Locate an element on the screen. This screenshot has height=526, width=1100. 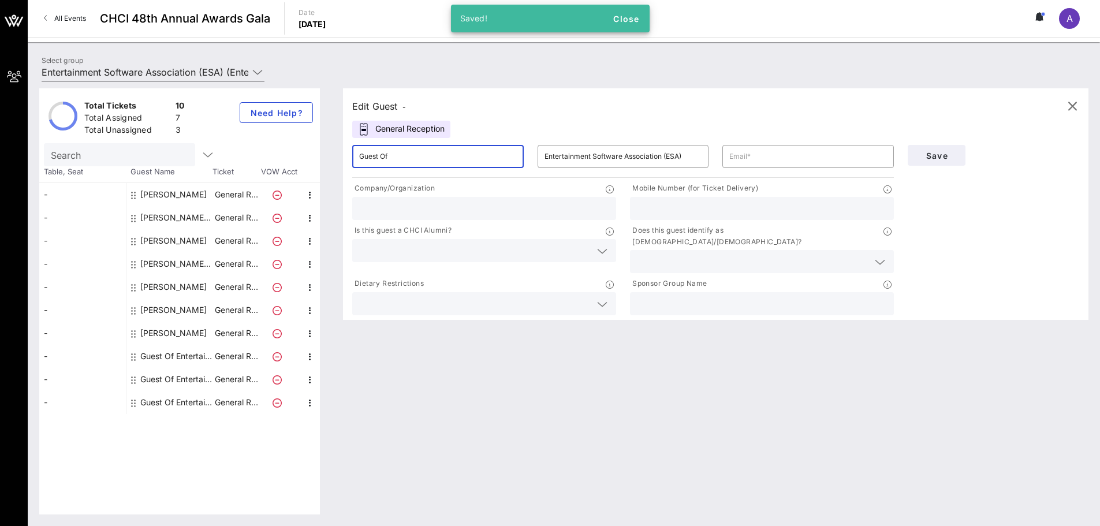
div: Total Tickets is located at coordinates (128, 107).